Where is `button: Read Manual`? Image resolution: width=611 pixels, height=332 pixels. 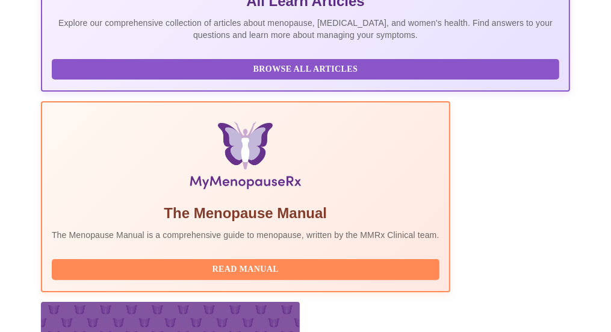 button: Read Manual is located at coordinates (246, 269).